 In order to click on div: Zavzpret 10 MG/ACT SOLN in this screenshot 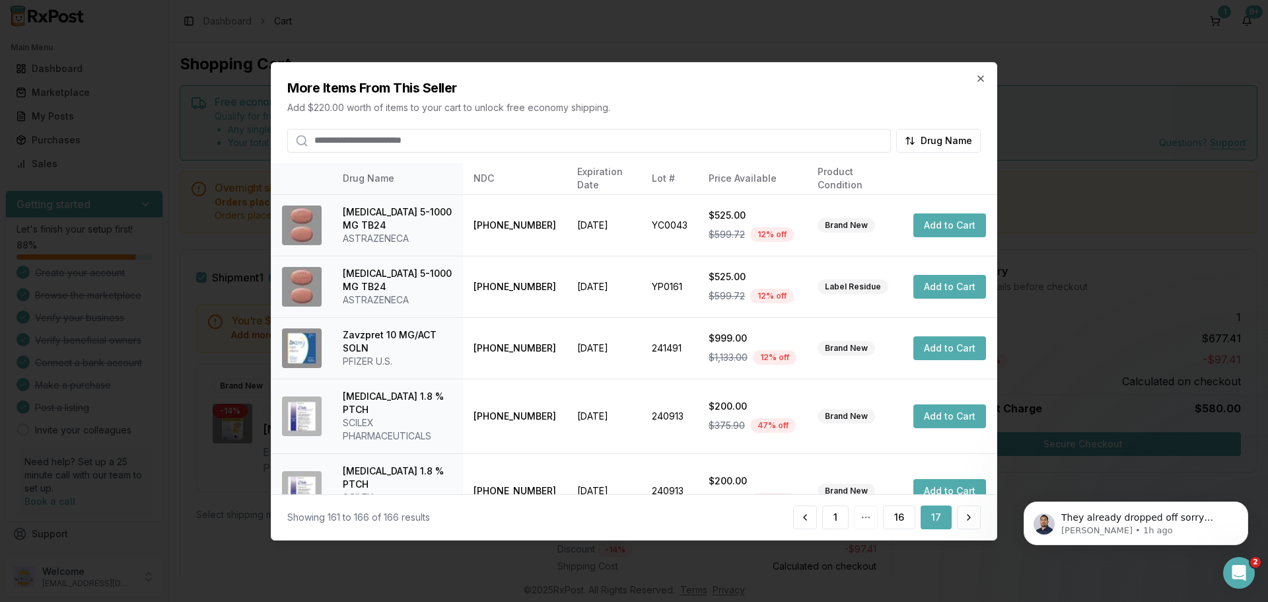, I will do `click(397, 341)`.